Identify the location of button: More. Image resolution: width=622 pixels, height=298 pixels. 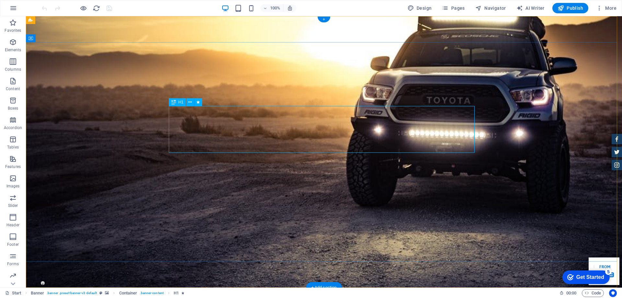
(607, 8).